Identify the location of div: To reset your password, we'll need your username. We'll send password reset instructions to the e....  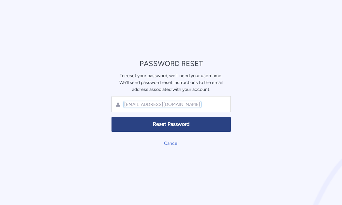
(171, 82).